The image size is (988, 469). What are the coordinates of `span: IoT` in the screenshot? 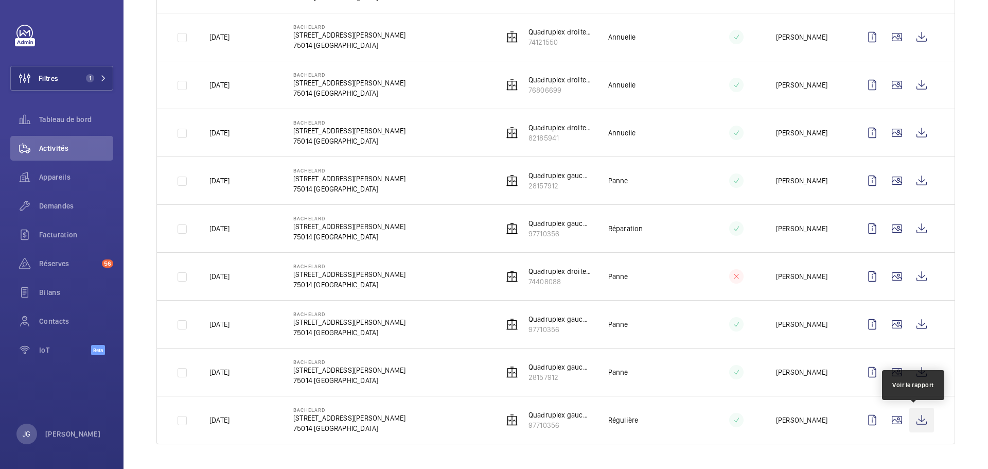 It's located at (65, 350).